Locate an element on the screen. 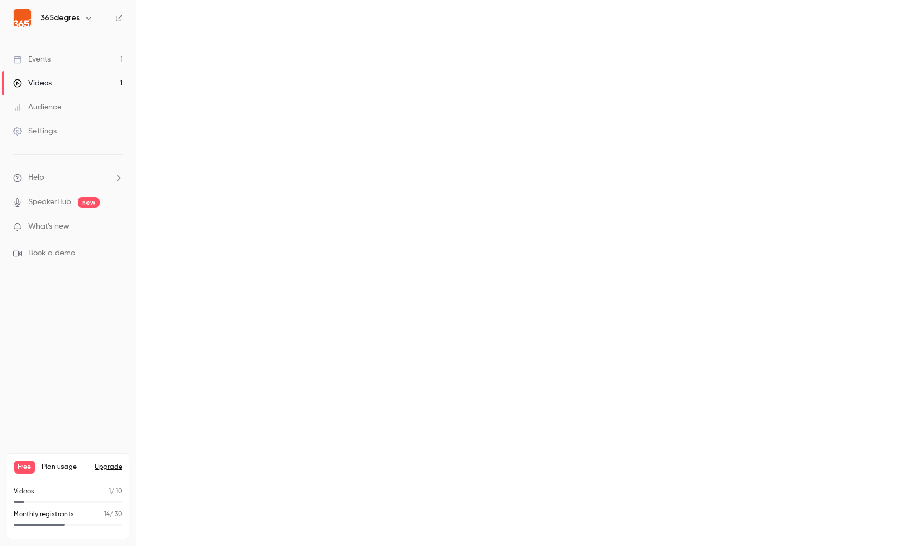  p: / 30 is located at coordinates (113, 514).